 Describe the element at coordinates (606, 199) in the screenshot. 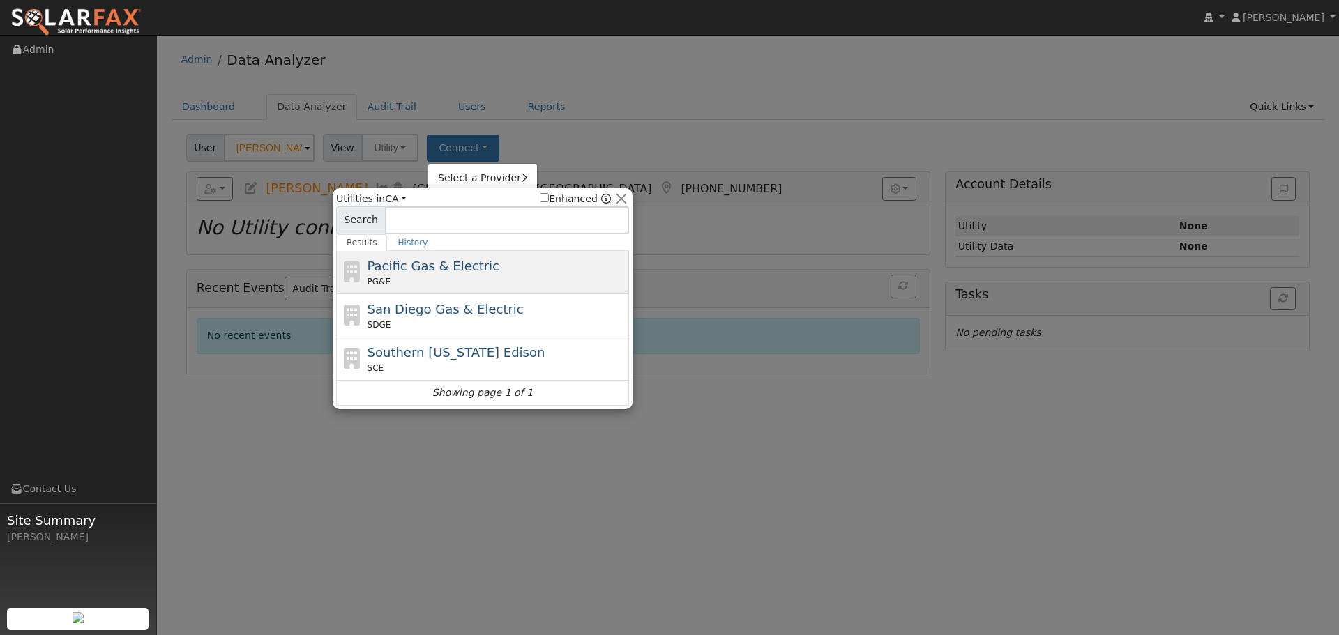

I see `a: Enhanced Providers` at that location.